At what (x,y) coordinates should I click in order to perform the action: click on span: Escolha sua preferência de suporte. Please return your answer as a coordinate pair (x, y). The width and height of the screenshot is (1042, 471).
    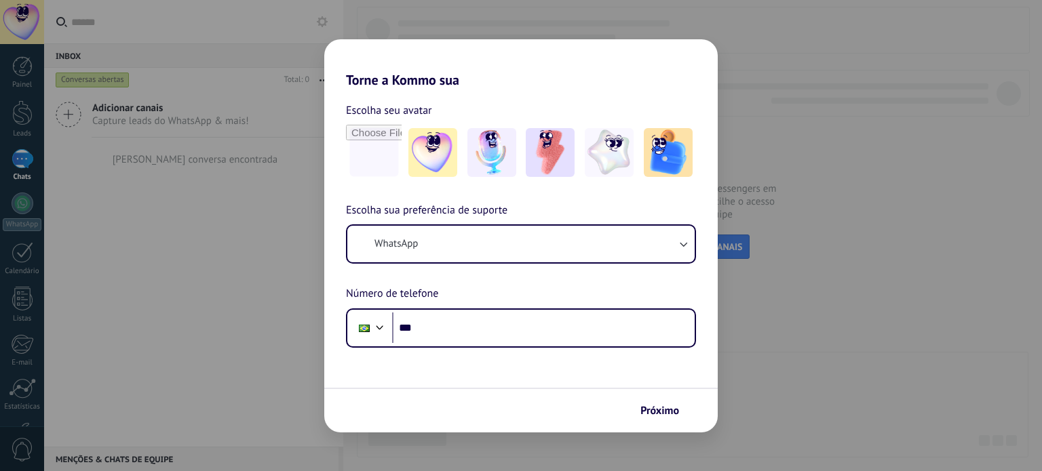
    Looking at the image, I should click on (427, 211).